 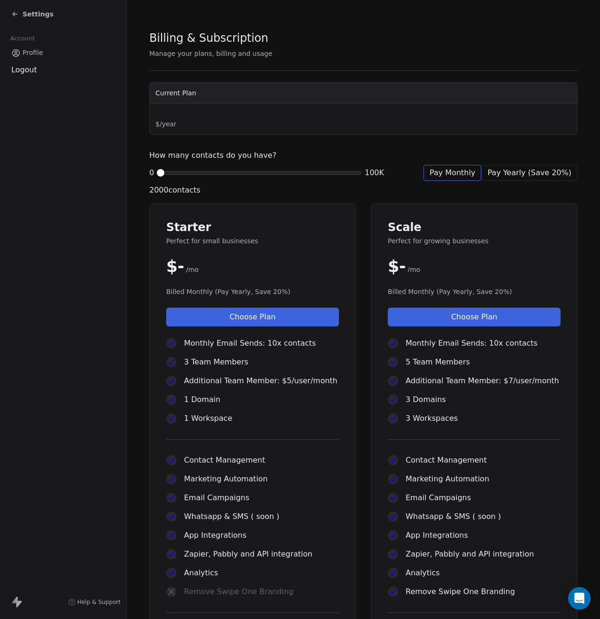 What do you see at coordinates (337, 124) in the screenshot?
I see `span: $ / year` at bounding box center [337, 124].